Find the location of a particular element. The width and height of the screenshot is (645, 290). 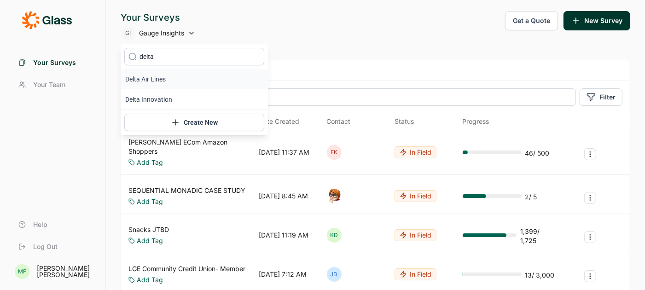

span: Date Created is located at coordinates (279, 121).